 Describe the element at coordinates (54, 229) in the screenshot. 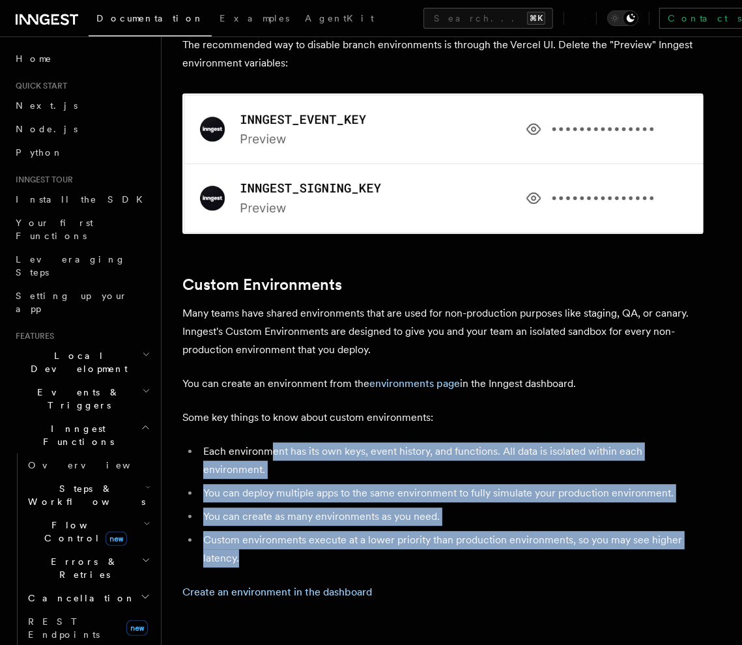

I see `span: Your first Functions` at that location.